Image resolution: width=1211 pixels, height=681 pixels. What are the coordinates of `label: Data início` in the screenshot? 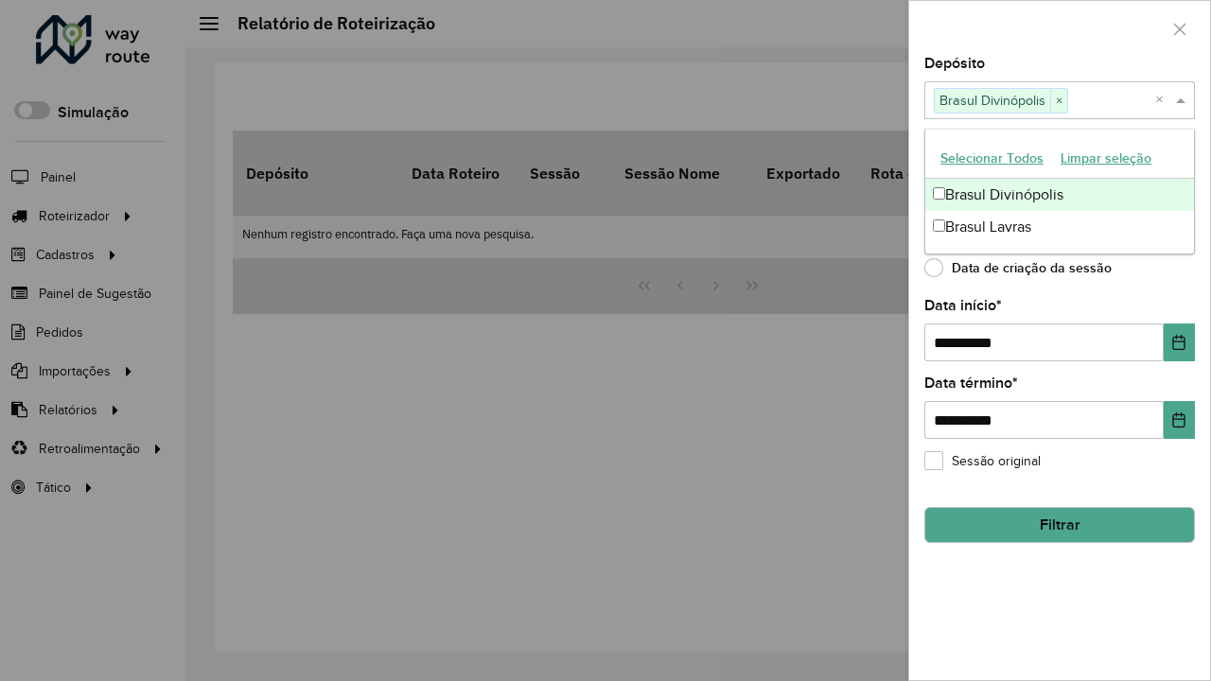 It's located at (963, 306).